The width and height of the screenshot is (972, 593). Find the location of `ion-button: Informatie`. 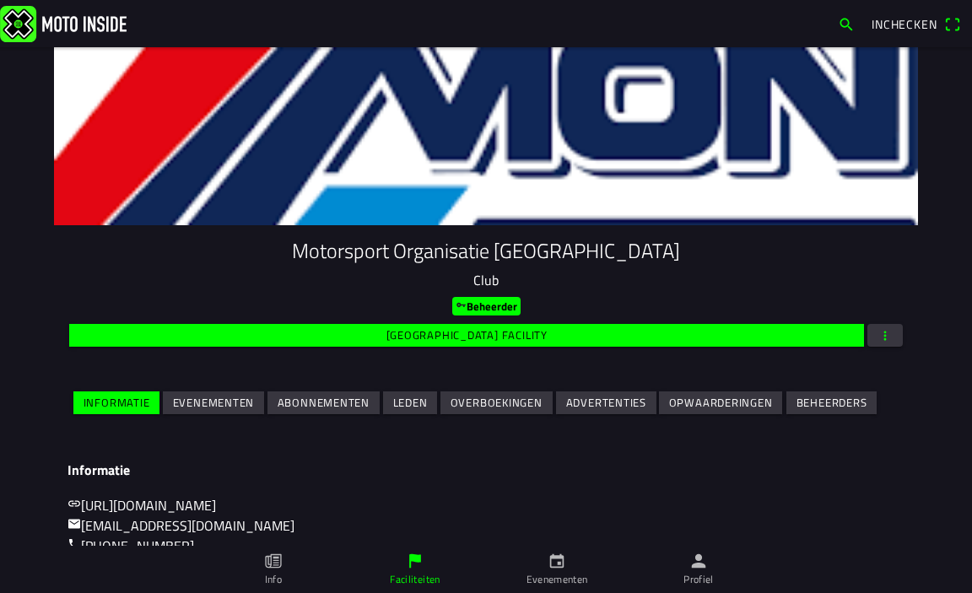

ion-button: Informatie is located at coordinates (116, 402).